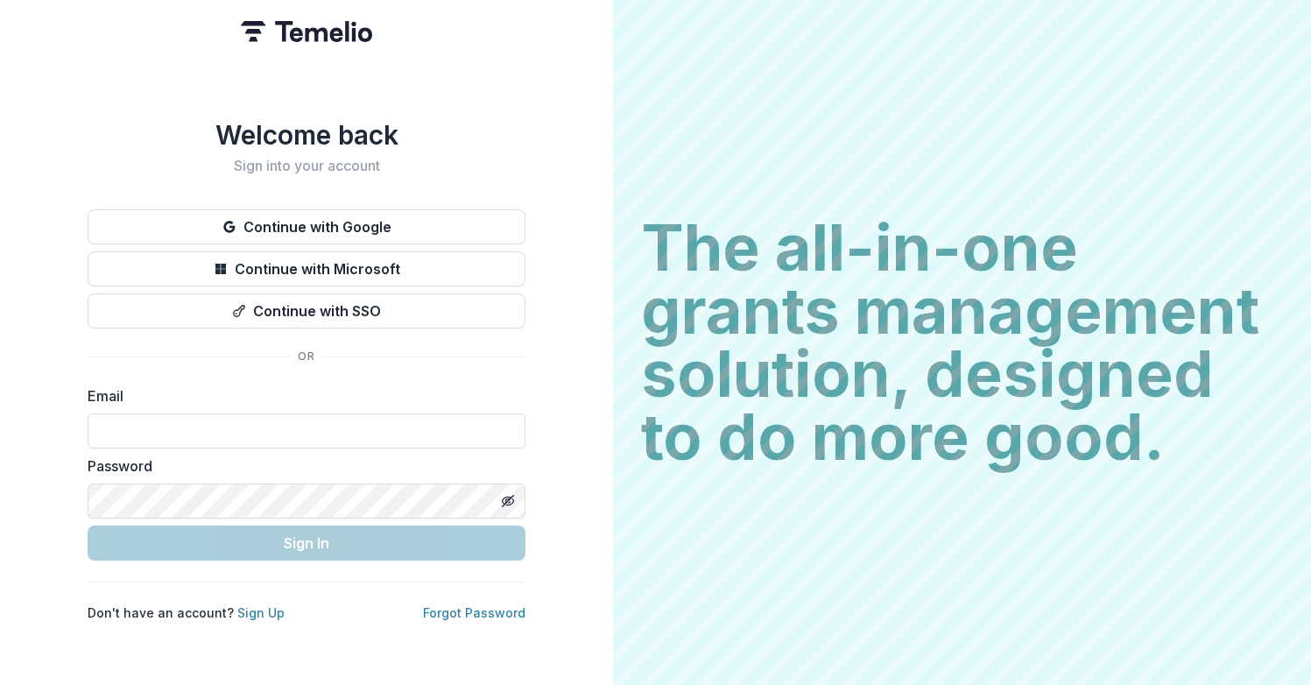 This screenshot has width=1311, height=685. I want to click on button: Sign In, so click(306, 543).